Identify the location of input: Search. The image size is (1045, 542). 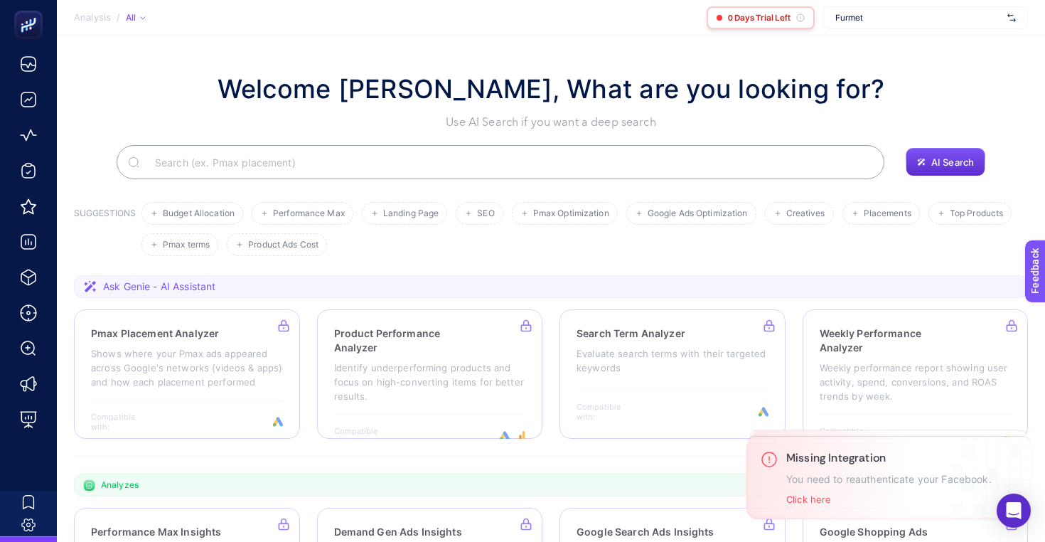
(508, 162).